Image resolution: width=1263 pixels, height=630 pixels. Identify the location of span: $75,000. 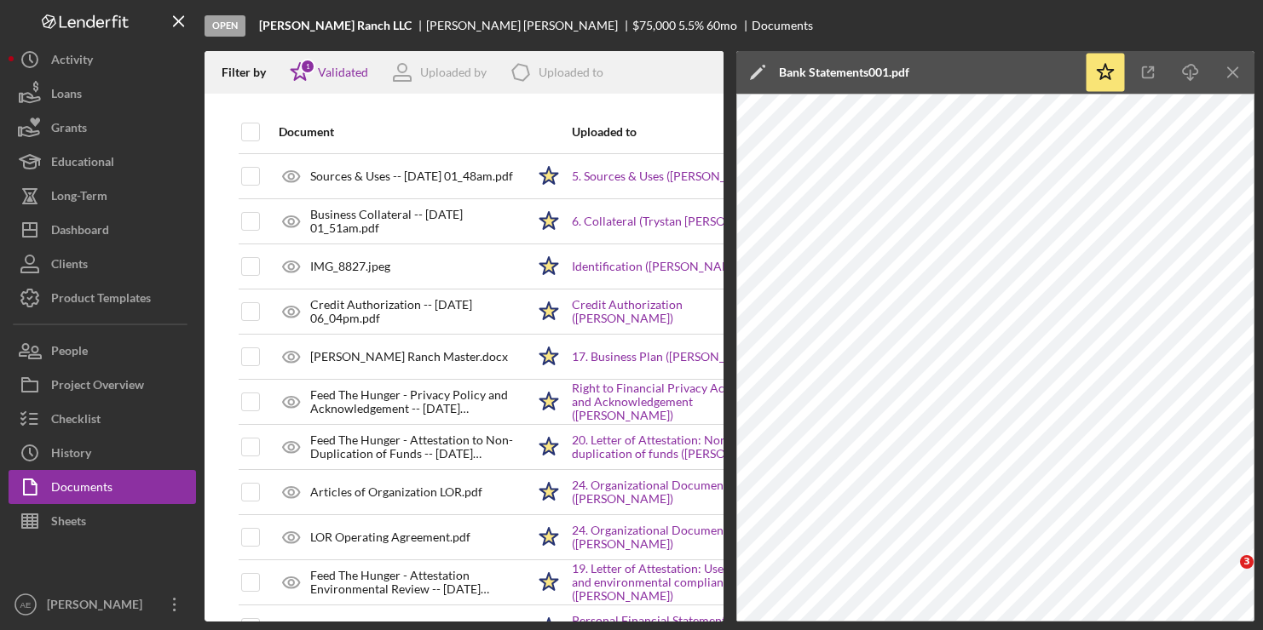
(653, 25).